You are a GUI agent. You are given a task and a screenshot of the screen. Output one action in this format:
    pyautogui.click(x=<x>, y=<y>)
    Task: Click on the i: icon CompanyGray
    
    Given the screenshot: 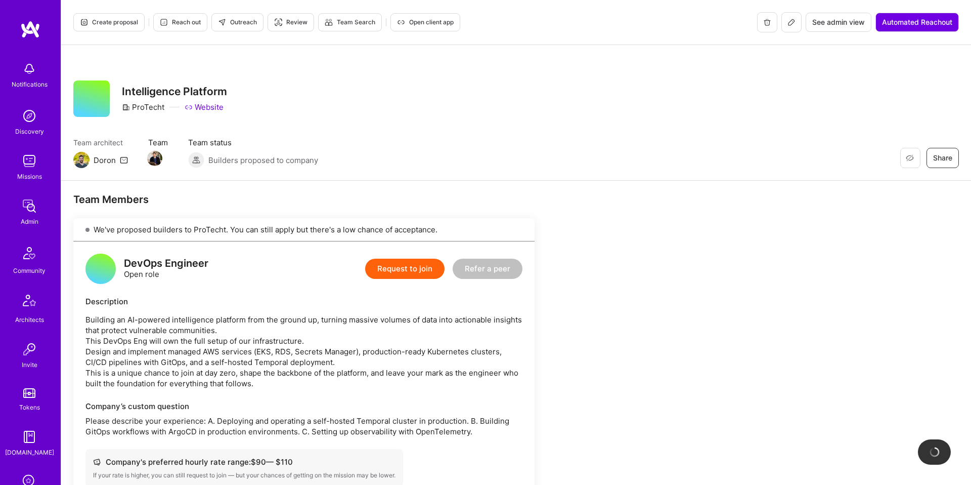 What is the action you would take?
    pyautogui.click(x=126, y=107)
    